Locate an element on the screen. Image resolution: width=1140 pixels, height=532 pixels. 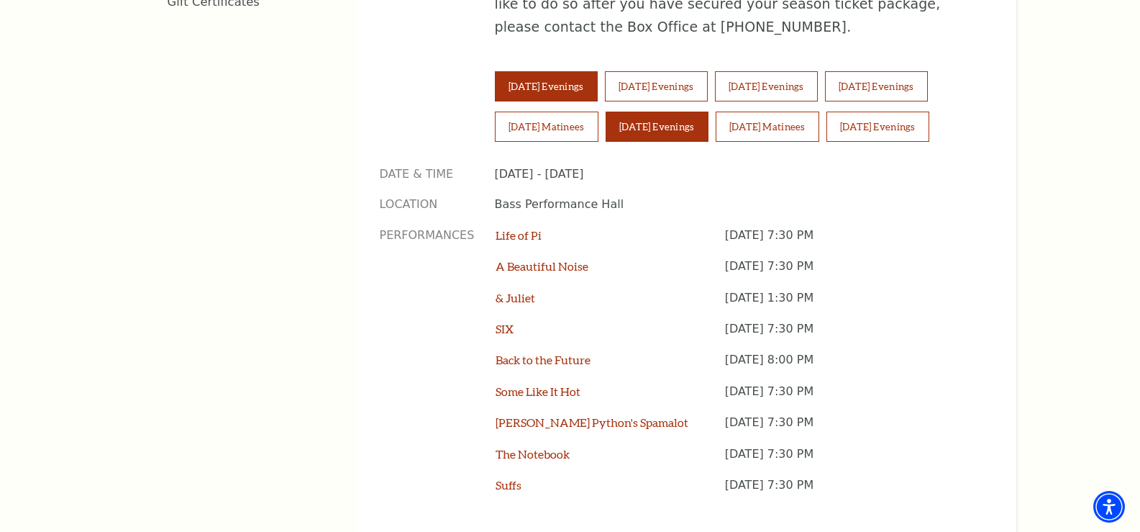
a: SIX is located at coordinates (504, 328).